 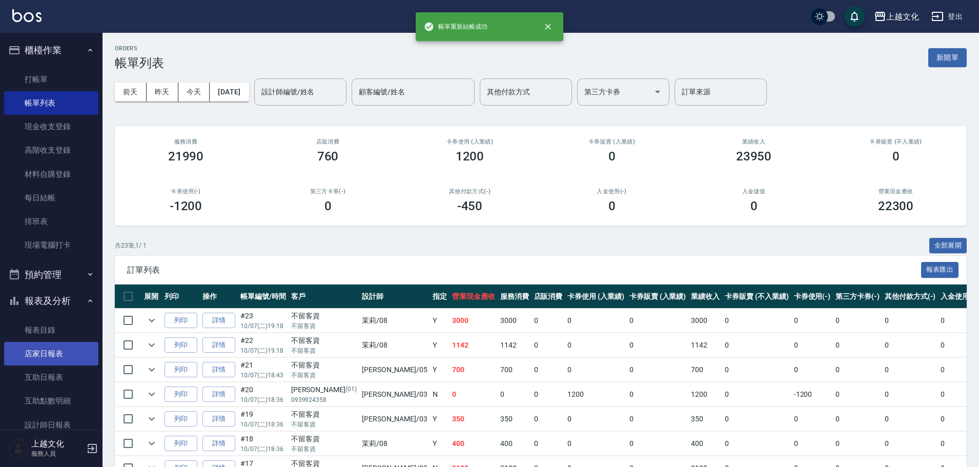 I want to click on h2: 卡券使用 (入業績), so click(x=469, y=141).